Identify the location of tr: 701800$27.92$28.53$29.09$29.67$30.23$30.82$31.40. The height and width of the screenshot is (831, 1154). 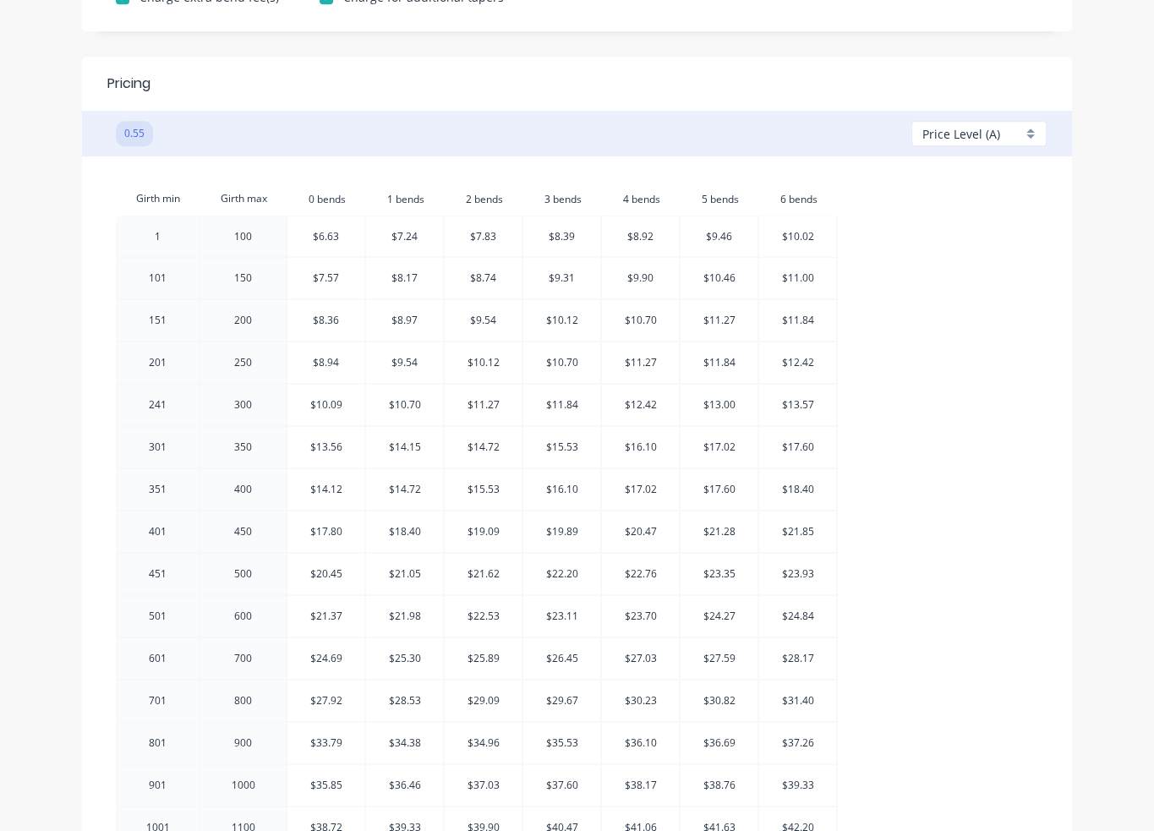
(477, 701).